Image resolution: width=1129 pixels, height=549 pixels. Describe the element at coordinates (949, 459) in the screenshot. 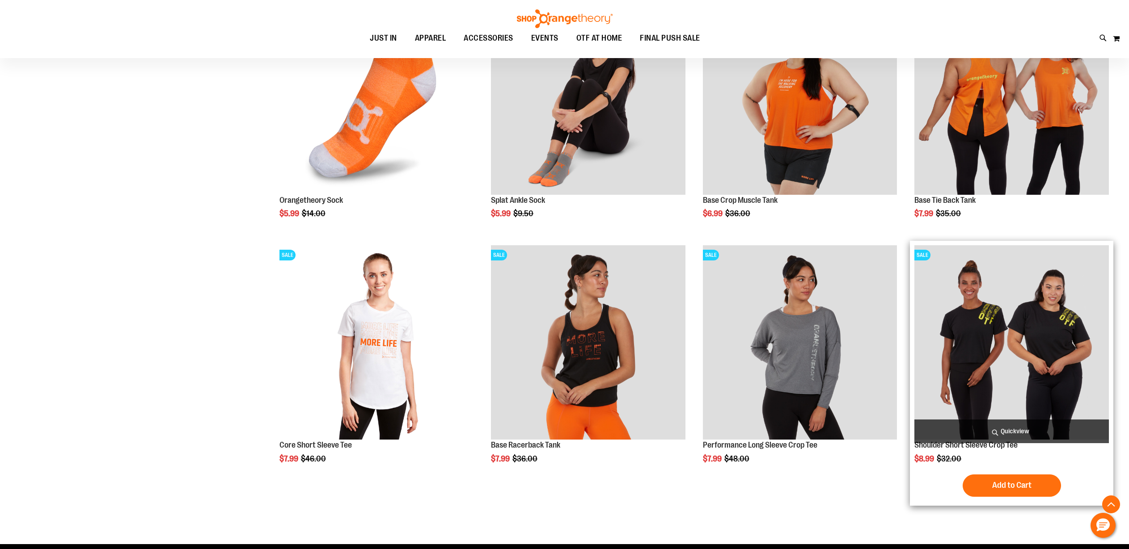

I see `span: $32.00` at that location.